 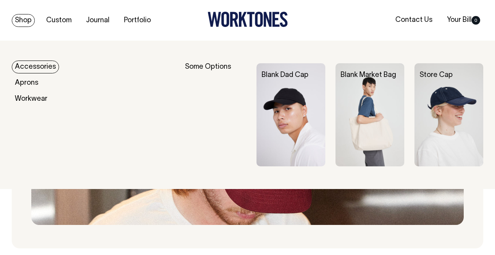 I want to click on a: Store Cap, so click(x=436, y=75).